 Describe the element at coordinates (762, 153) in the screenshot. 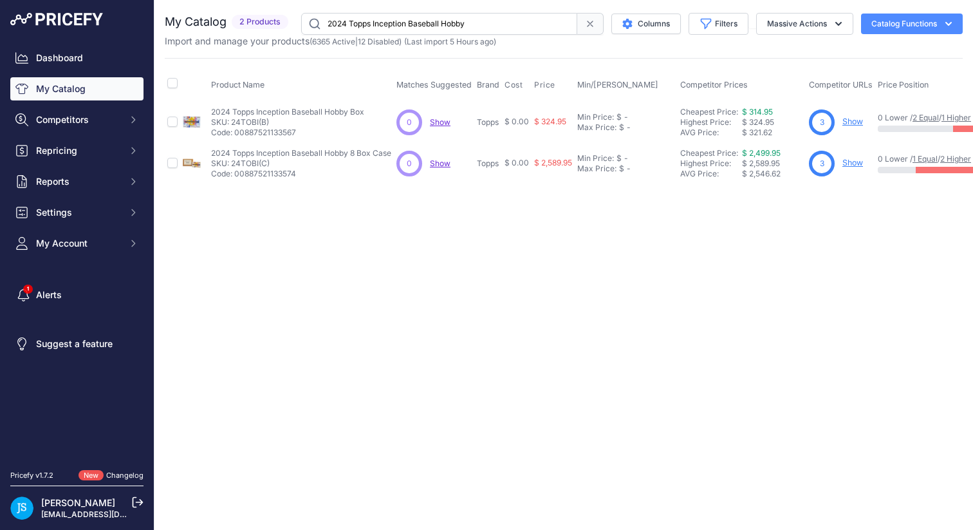

I see `a: $ 2,499.95` at that location.